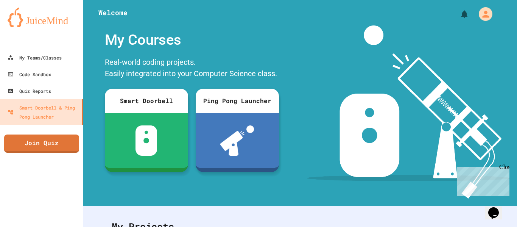  I want to click on img: ppl-with-ball.png, so click(237, 140).